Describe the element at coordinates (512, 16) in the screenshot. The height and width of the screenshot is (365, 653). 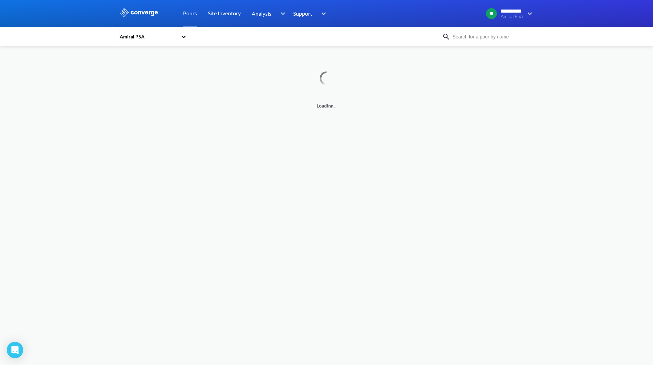
I see `span: Amiral P5A` at that location.